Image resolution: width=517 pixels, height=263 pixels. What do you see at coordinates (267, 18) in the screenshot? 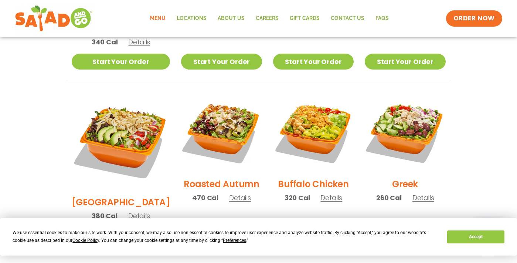
I see `a: Careers` at bounding box center [267, 18].